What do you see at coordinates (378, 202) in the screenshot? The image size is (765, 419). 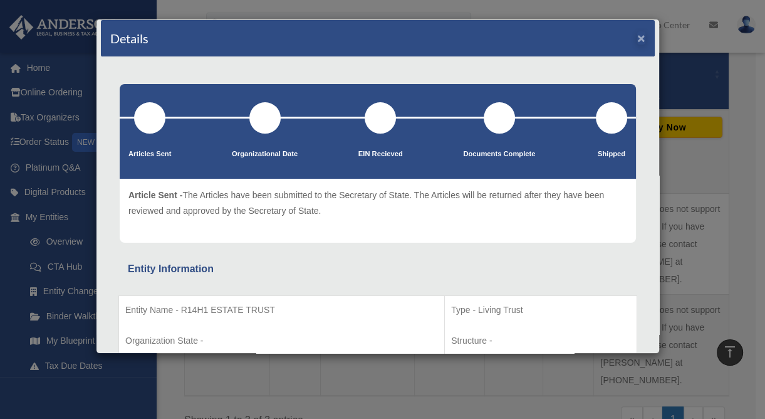 I see `p: The Articles have been submitted to the Secretary of State. The Articles will be returned after t...` at bounding box center [378, 202].